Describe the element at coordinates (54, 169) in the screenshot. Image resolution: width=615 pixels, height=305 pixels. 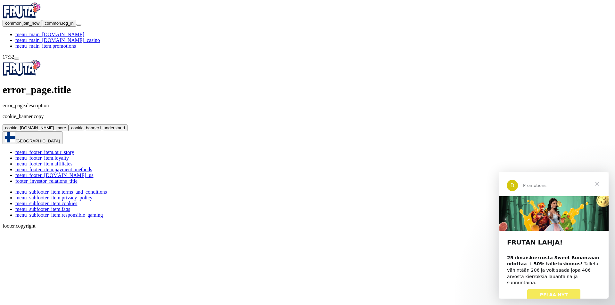
I see `span: menu_footer_item.payment_methods` at that location.